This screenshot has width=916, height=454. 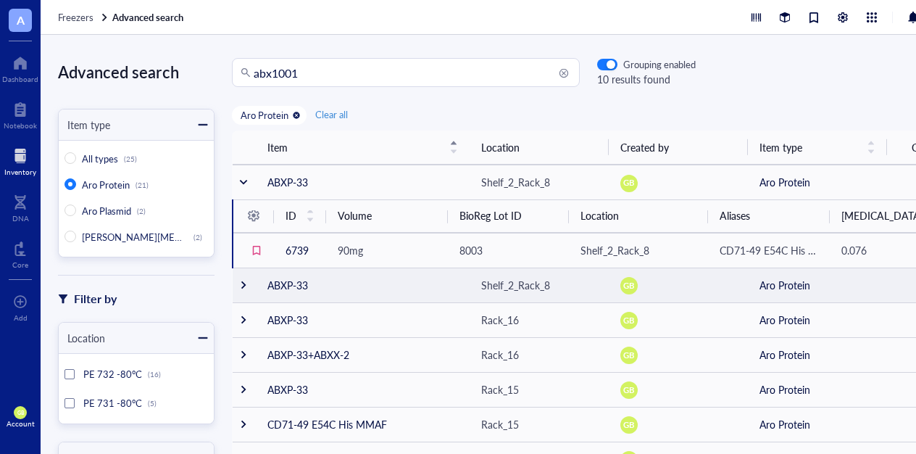 What do you see at coordinates (363, 424) in the screenshot?
I see `td: CD71-49 E54C His MMAF` at bounding box center [363, 424].